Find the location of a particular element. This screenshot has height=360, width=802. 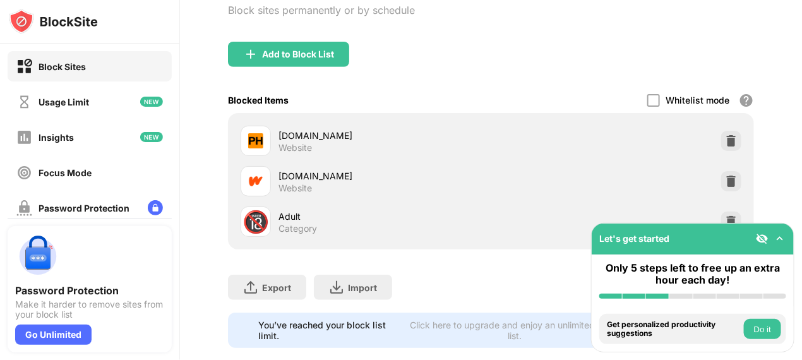

div: You’ve reached your block list limit. is located at coordinates (329, 330).